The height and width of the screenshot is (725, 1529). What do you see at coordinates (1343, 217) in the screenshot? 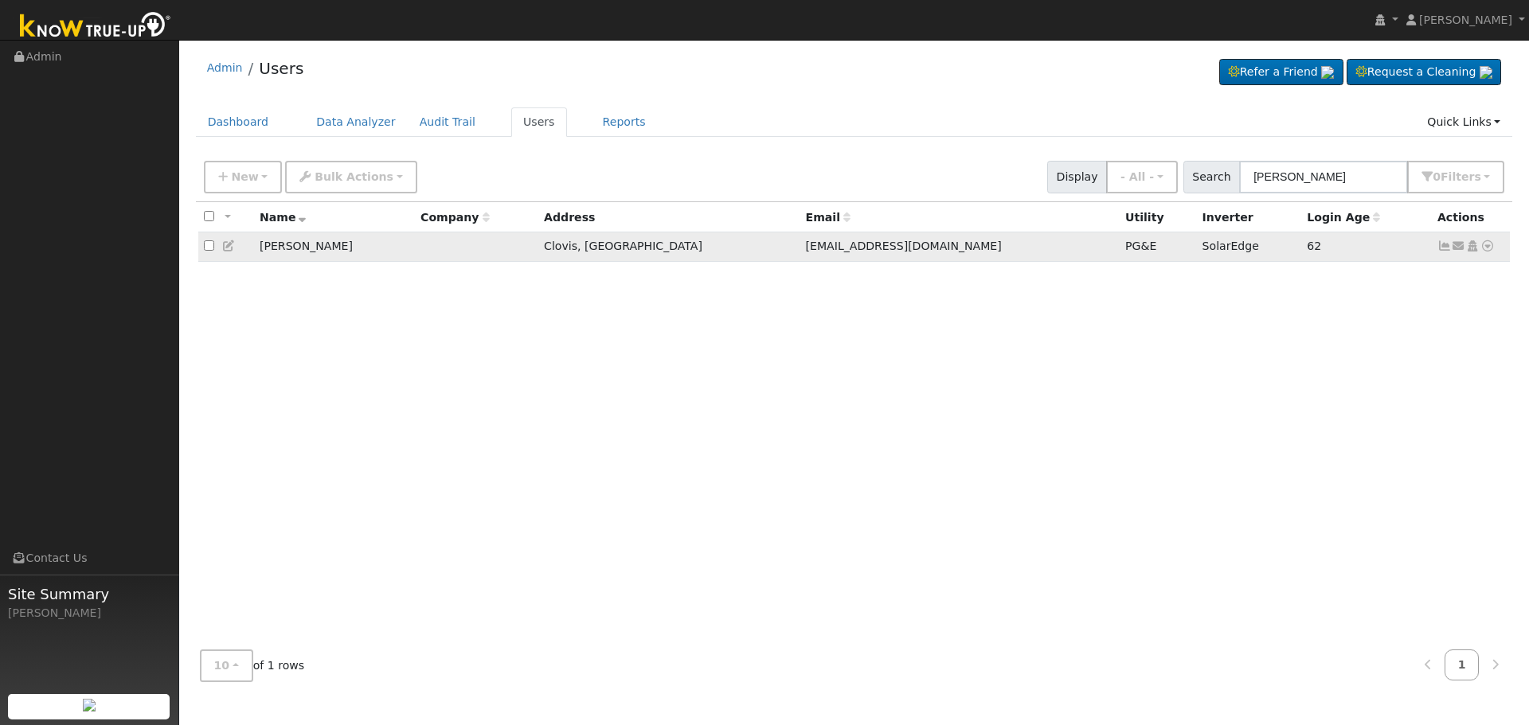
I see `span: Days since last login` at bounding box center [1343, 217].